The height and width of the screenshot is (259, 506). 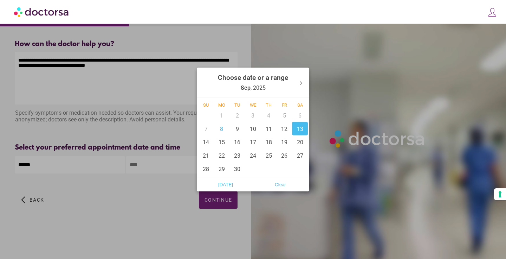 I want to click on div: 13, so click(x=300, y=129).